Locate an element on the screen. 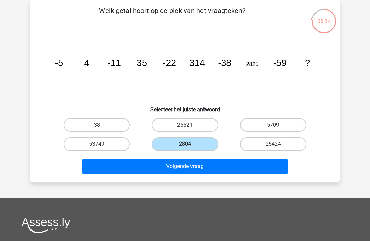 The image size is (370, 241). tspan: 2825 is located at coordinates (253, 64).